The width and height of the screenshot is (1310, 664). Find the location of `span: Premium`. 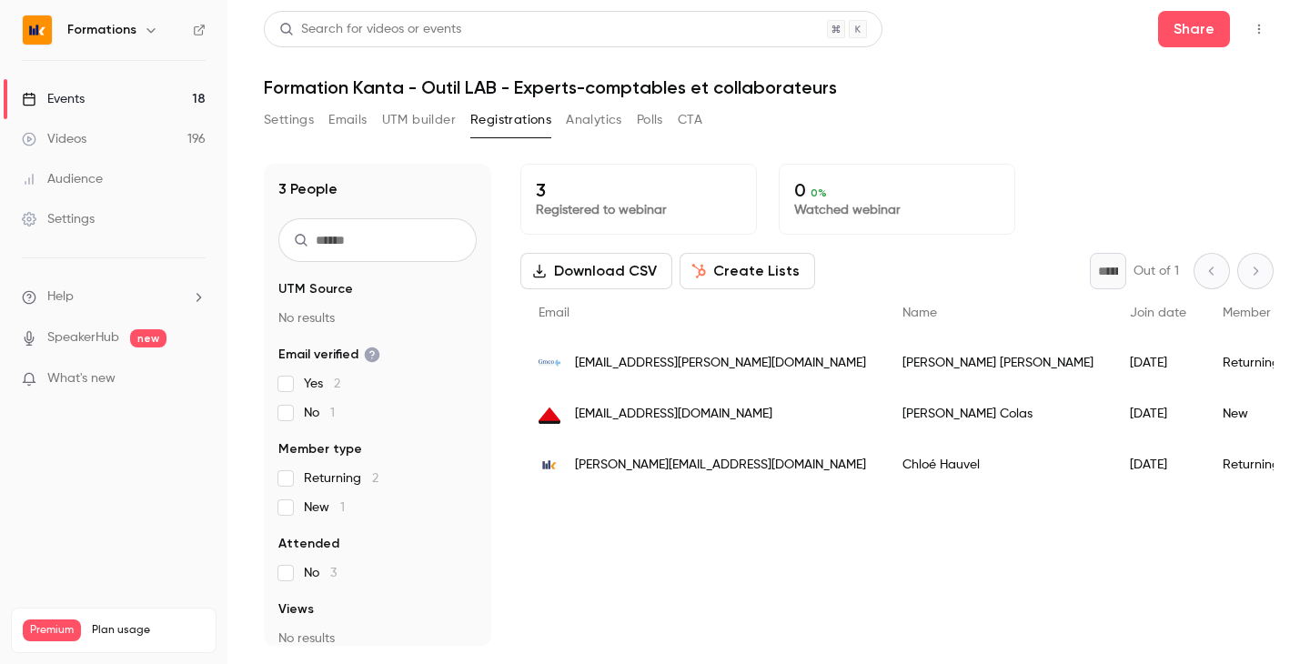

span: Premium is located at coordinates (52, 631).